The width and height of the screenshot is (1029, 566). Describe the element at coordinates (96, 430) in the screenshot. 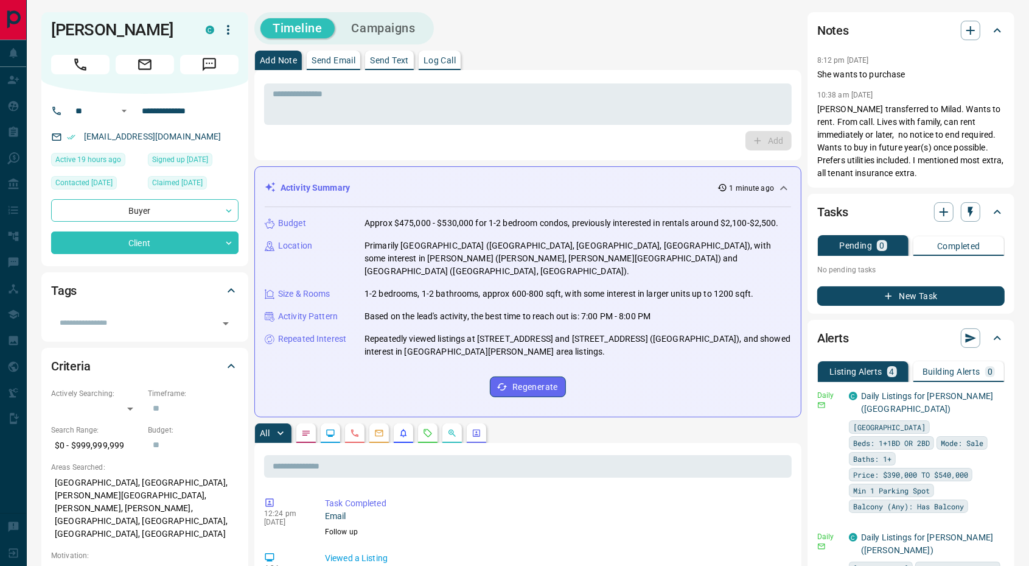

I see `p: Search Range:` at that location.